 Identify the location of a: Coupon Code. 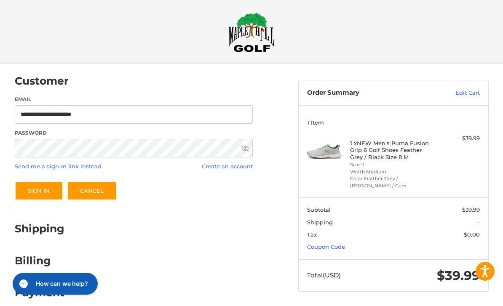
(326, 247).